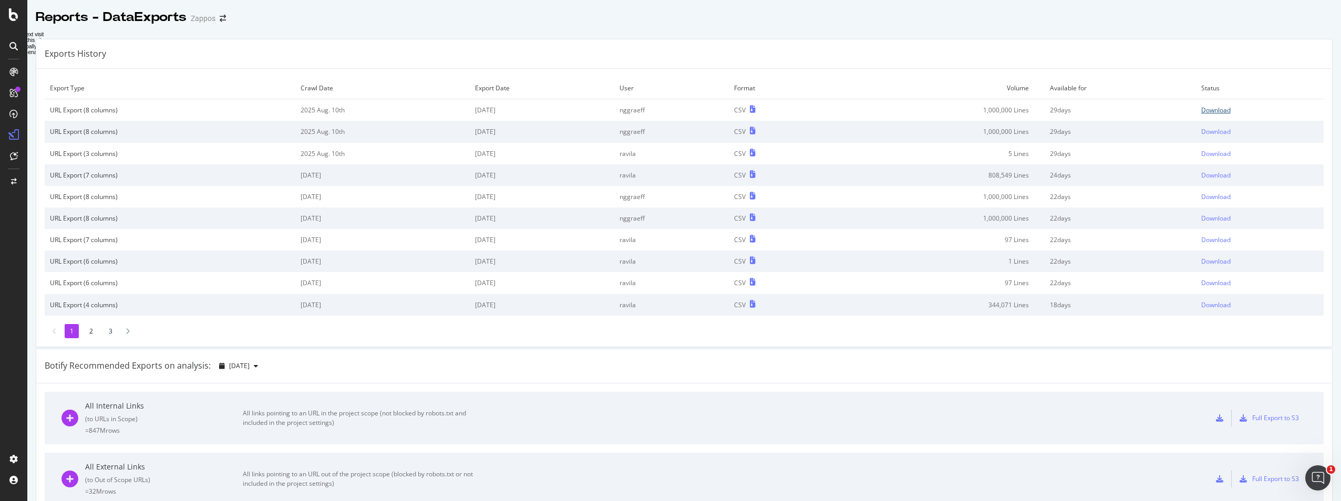 The width and height of the screenshot is (1341, 501). I want to click on span: 1, so click(1331, 470).